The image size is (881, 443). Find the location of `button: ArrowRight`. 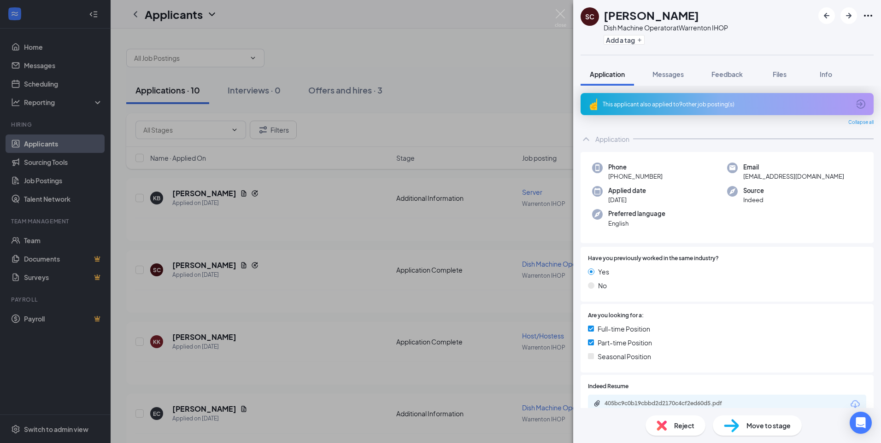

button: ArrowRight is located at coordinates (849, 16).